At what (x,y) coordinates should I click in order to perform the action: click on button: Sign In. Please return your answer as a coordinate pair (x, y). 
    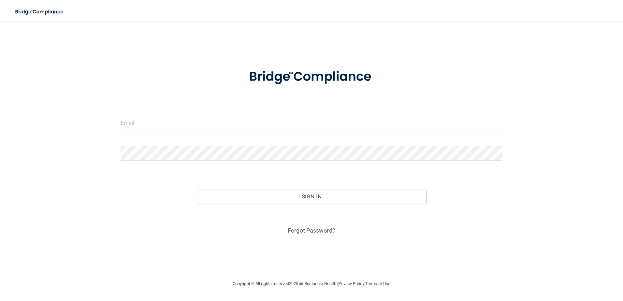
    Looking at the image, I should click on (311, 196).